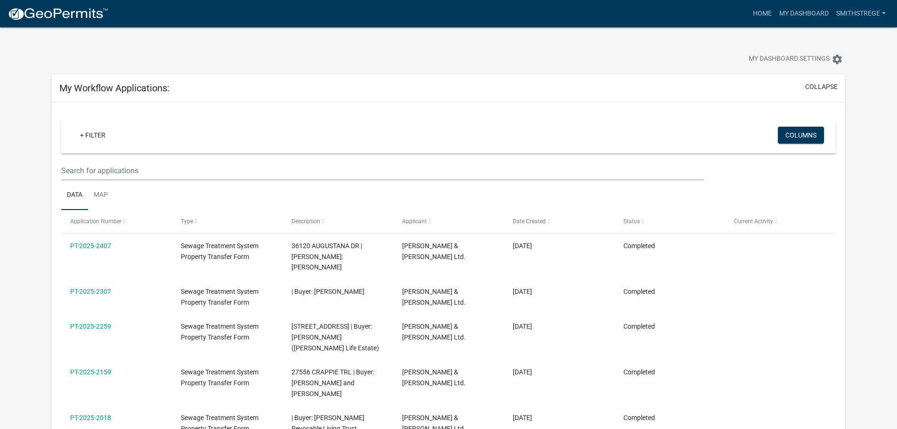 The width and height of the screenshot is (897, 429). What do you see at coordinates (522, 326) in the screenshot?
I see `span: 08/28/2025` at bounding box center [522, 326].